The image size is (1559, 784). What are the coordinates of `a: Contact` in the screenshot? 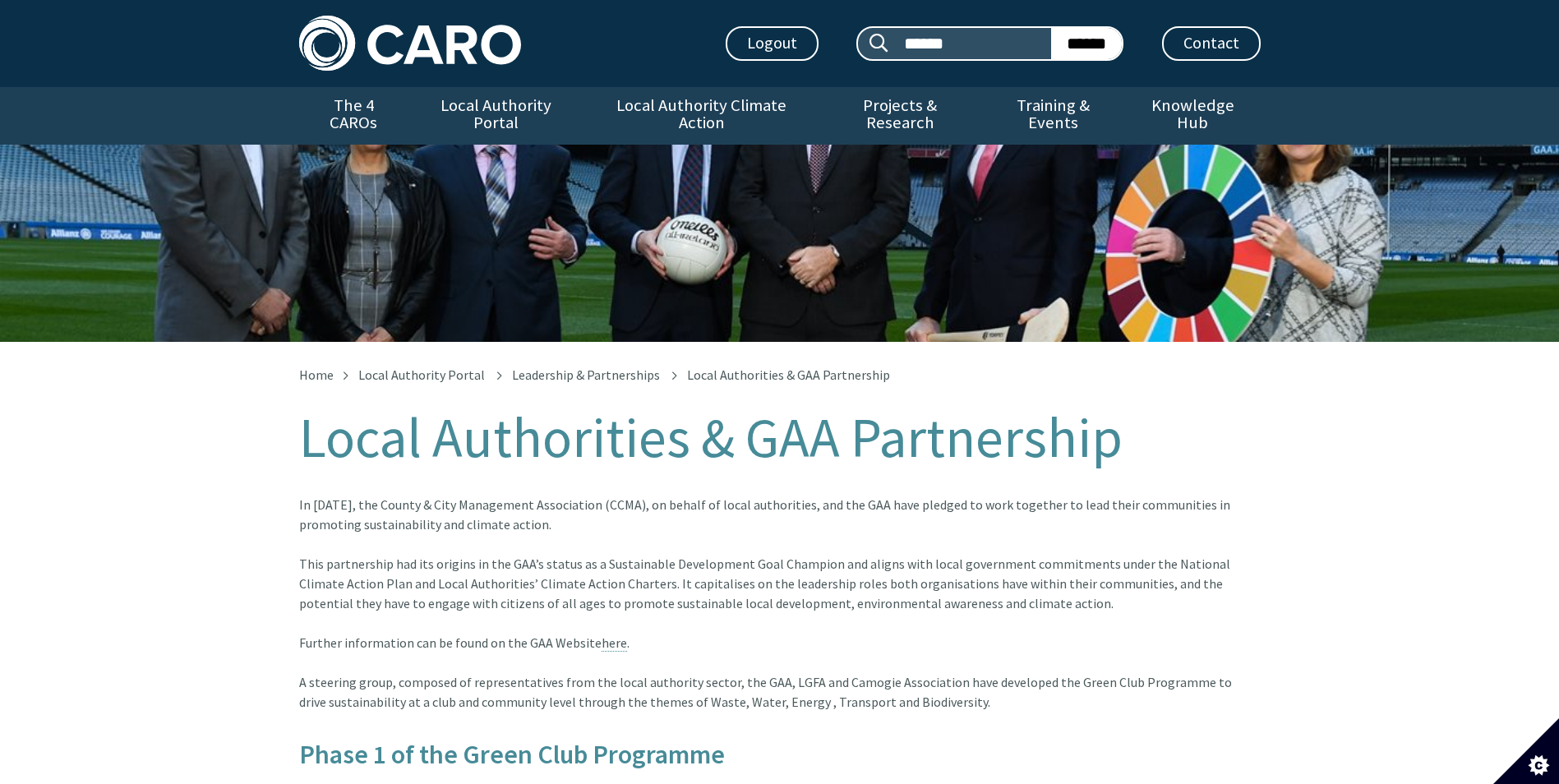 It's located at (1212, 44).